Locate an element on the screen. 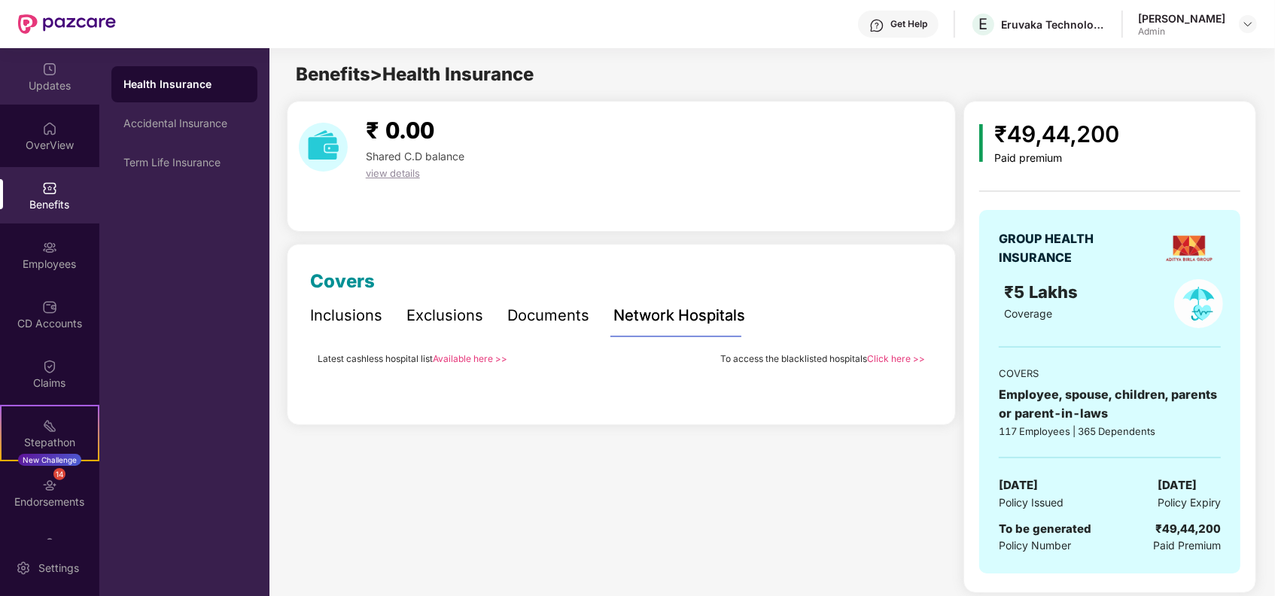 Image resolution: width=1275 pixels, height=596 pixels. img: svg+xml;base64,PHN2ZyBpZD0iQmVuZWZpdHMiIHhtbG5zPSJodHRwOi8vd3d3LnczLm9yZy8yMDAwL3N2ZyIgd2lkdGg9Ij... is located at coordinates (50, 188).